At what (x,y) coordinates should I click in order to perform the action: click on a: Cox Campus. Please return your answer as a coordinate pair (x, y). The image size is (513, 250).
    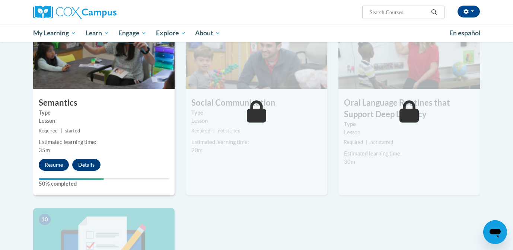
    Looking at the image, I should click on (104, 12).